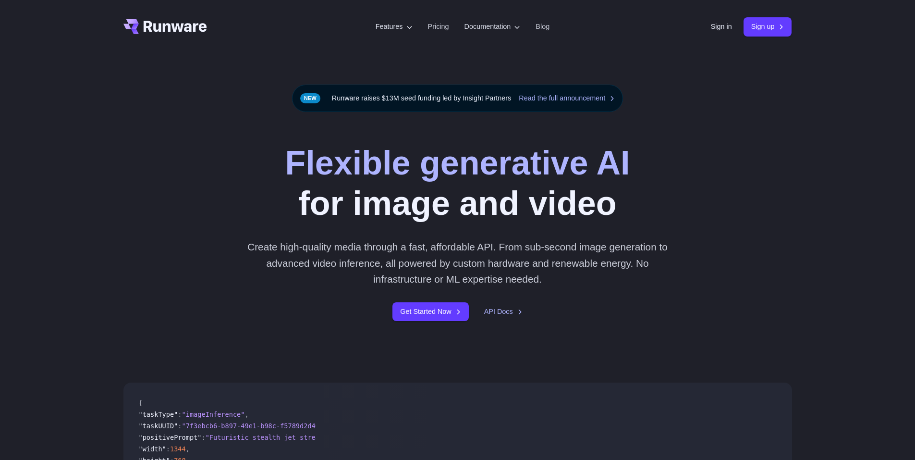  What do you see at coordinates (721, 26) in the screenshot?
I see `a: Sign in` at bounding box center [721, 26].